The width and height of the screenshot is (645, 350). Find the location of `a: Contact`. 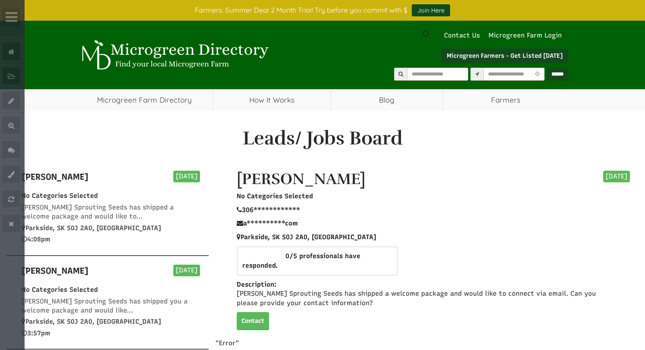

a: Contact is located at coordinates (253, 321).